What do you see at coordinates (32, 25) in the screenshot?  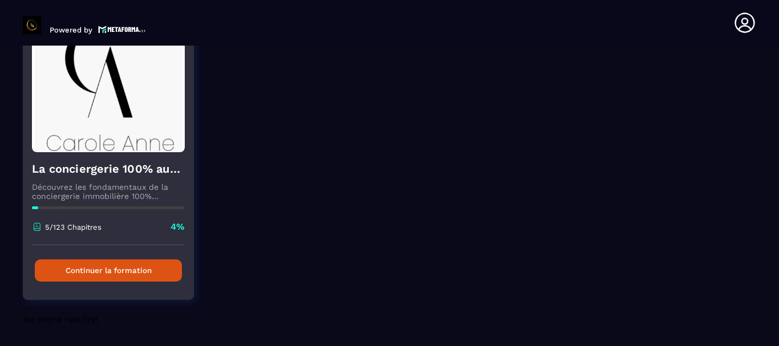 I see `img: logo-branding` at bounding box center [32, 25].